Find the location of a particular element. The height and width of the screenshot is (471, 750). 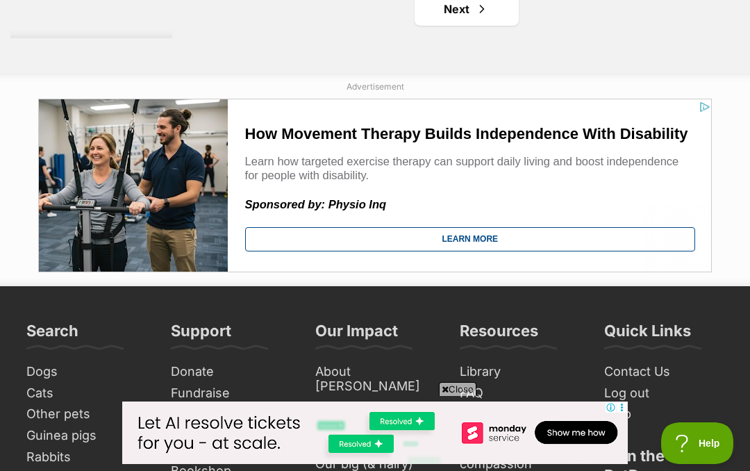

span: Close is located at coordinates (458, 389).